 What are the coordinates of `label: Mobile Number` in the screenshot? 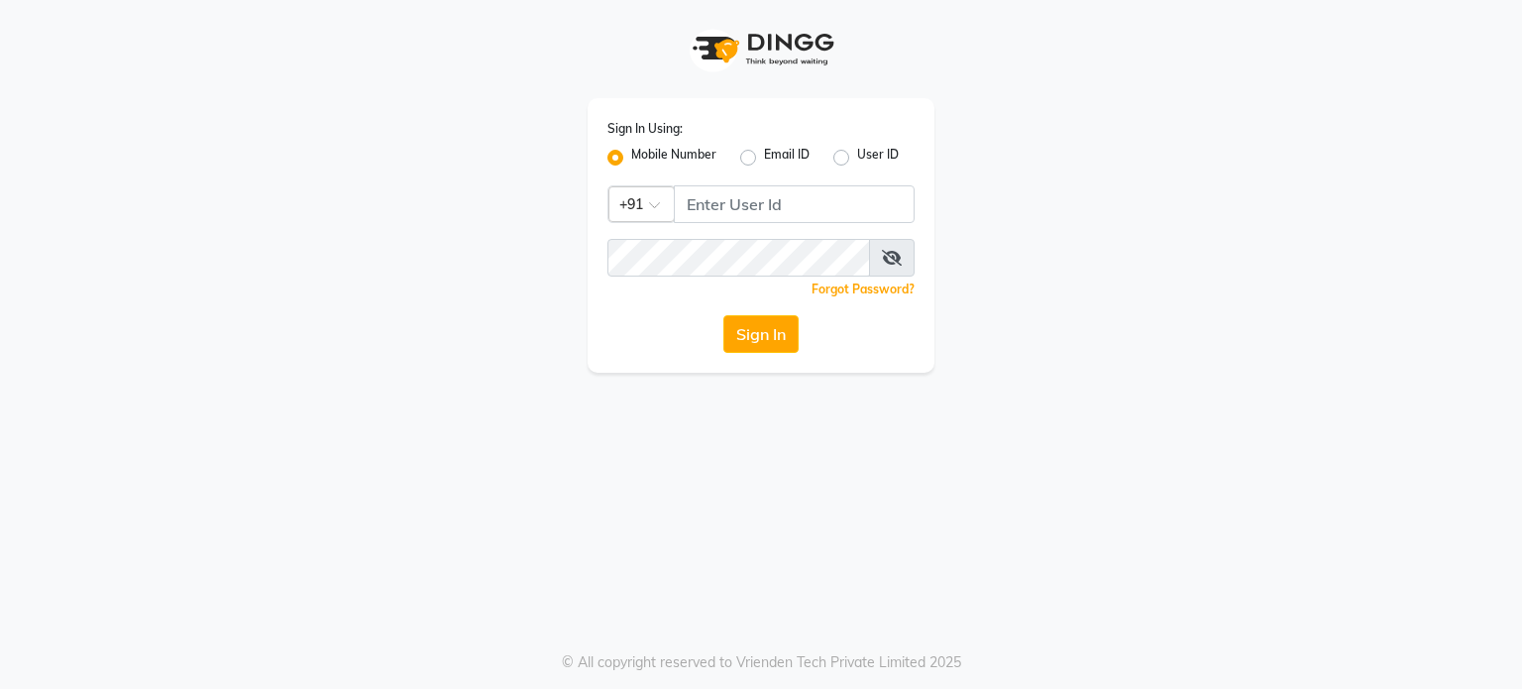 It's located at (674, 158).